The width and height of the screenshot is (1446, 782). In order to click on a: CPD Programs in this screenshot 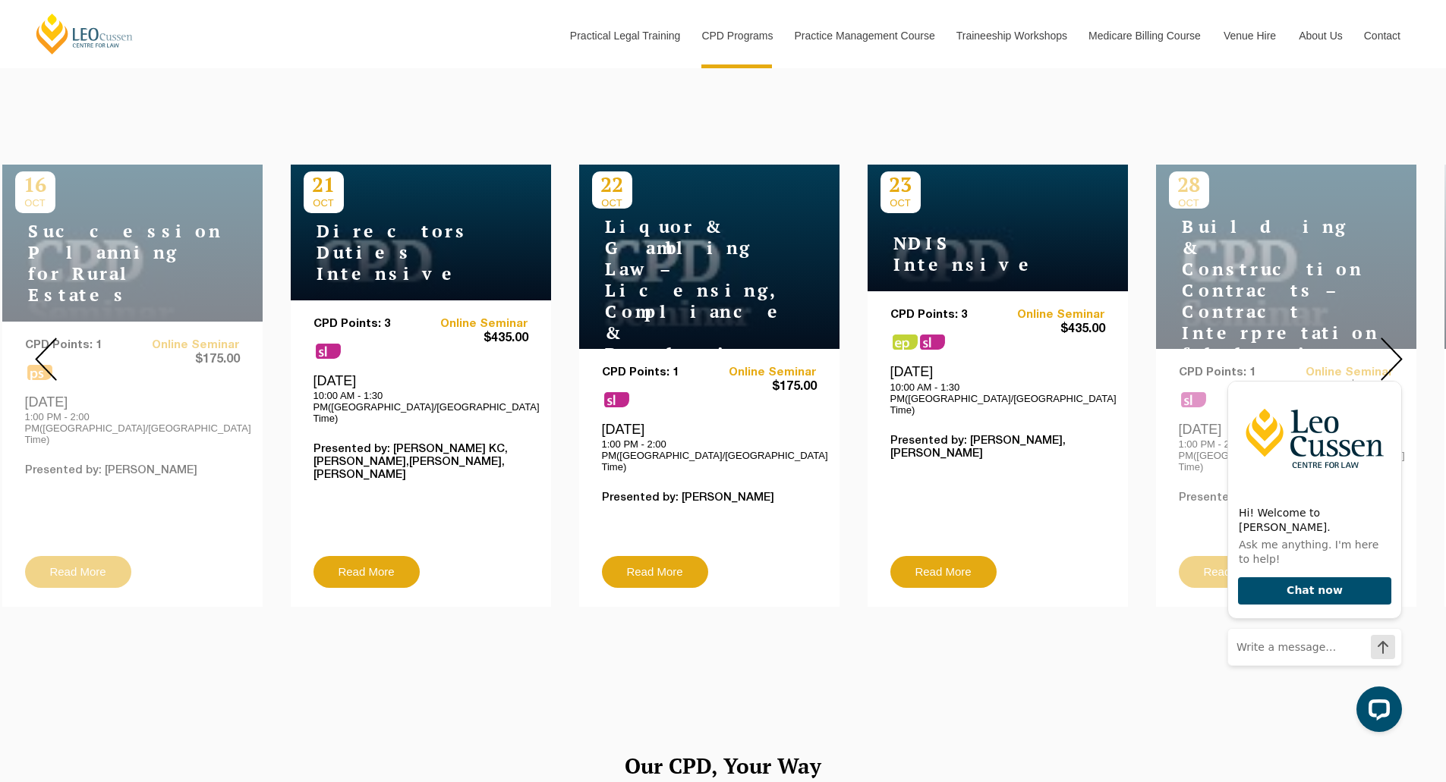, I will do `click(736, 36)`.